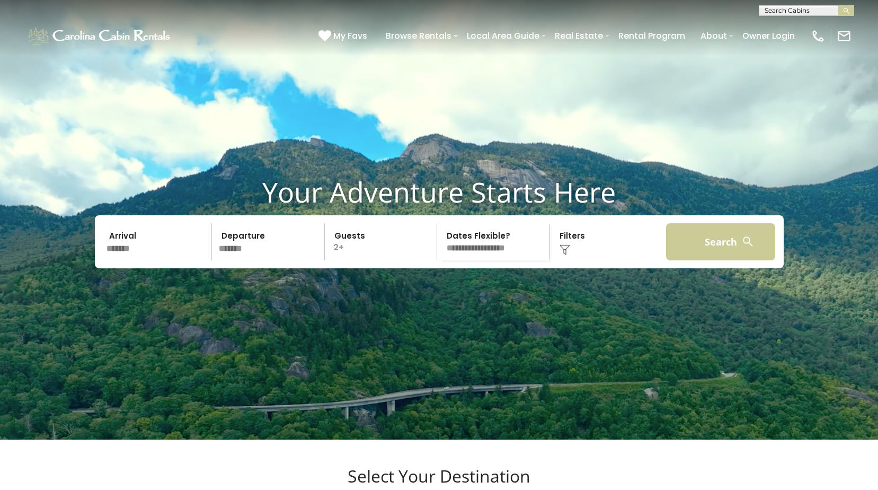 This screenshot has width=878, height=490. I want to click on img: phone-regular-white.png, so click(819, 36).